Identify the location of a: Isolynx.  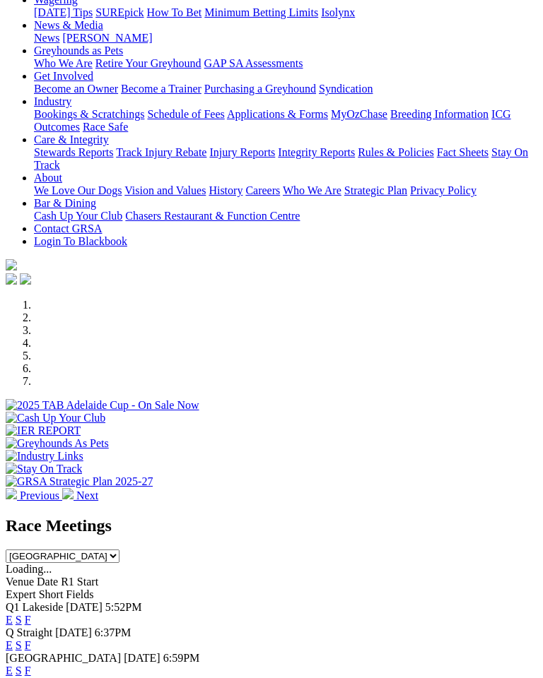
(338, 12).